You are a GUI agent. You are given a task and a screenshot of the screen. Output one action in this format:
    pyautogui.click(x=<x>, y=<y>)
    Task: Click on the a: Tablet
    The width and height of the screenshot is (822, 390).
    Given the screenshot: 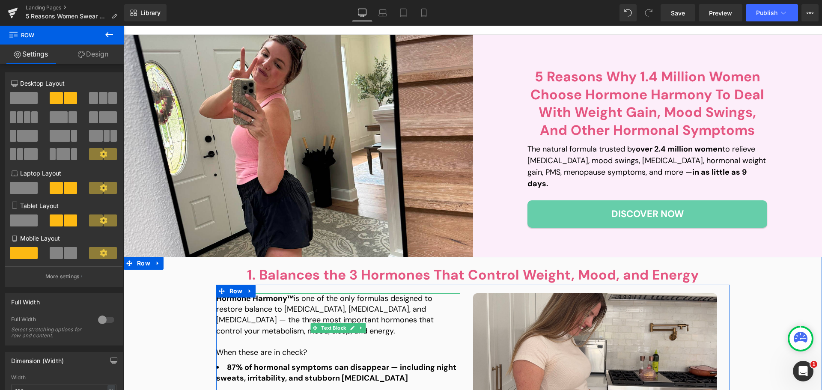 What is the action you would take?
    pyautogui.click(x=403, y=13)
    